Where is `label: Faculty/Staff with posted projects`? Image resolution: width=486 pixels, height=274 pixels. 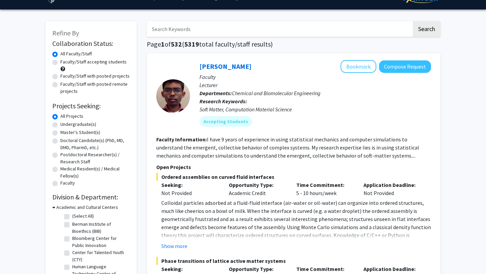
label: Faculty/Staff with posted projects is located at coordinates (95, 76).